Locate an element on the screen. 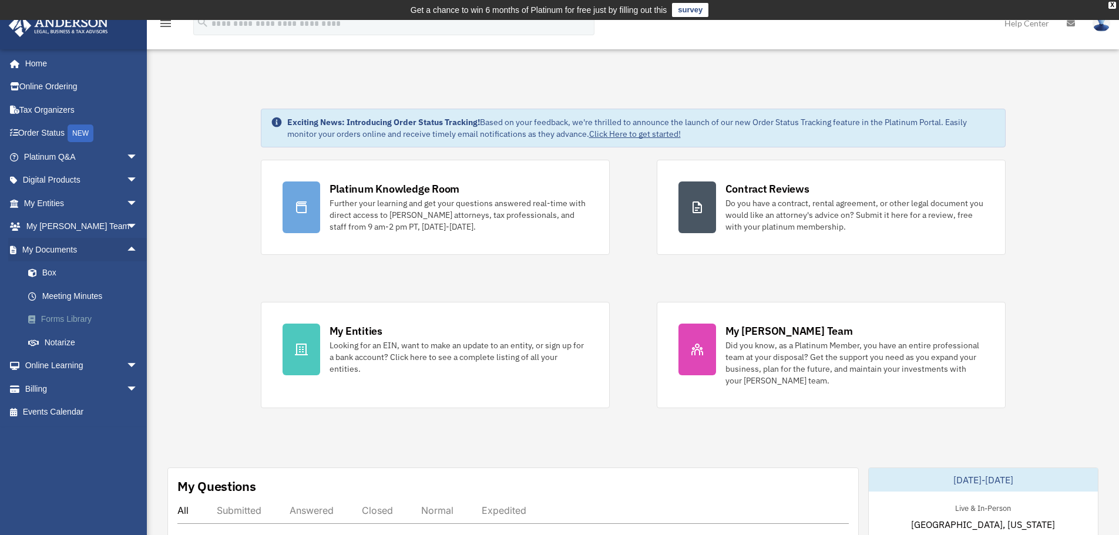 The height and width of the screenshot is (535, 1119). a: My Entities Looking for an EIN, want to make an update to an entity, or sign up for a bank accoun... is located at coordinates (435, 355).